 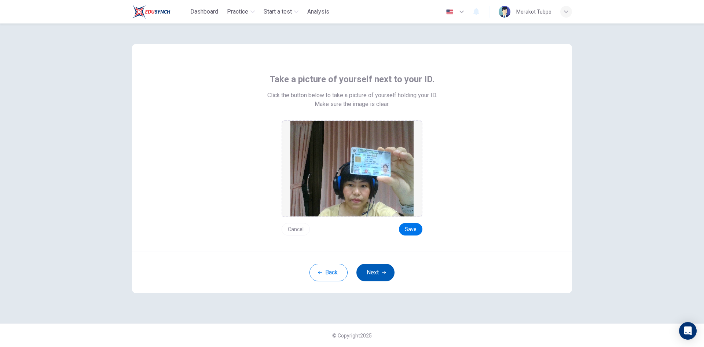 What do you see at coordinates (151, 12) in the screenshot?
I see `img: Train Test logo` at bounding box center [151, 12].